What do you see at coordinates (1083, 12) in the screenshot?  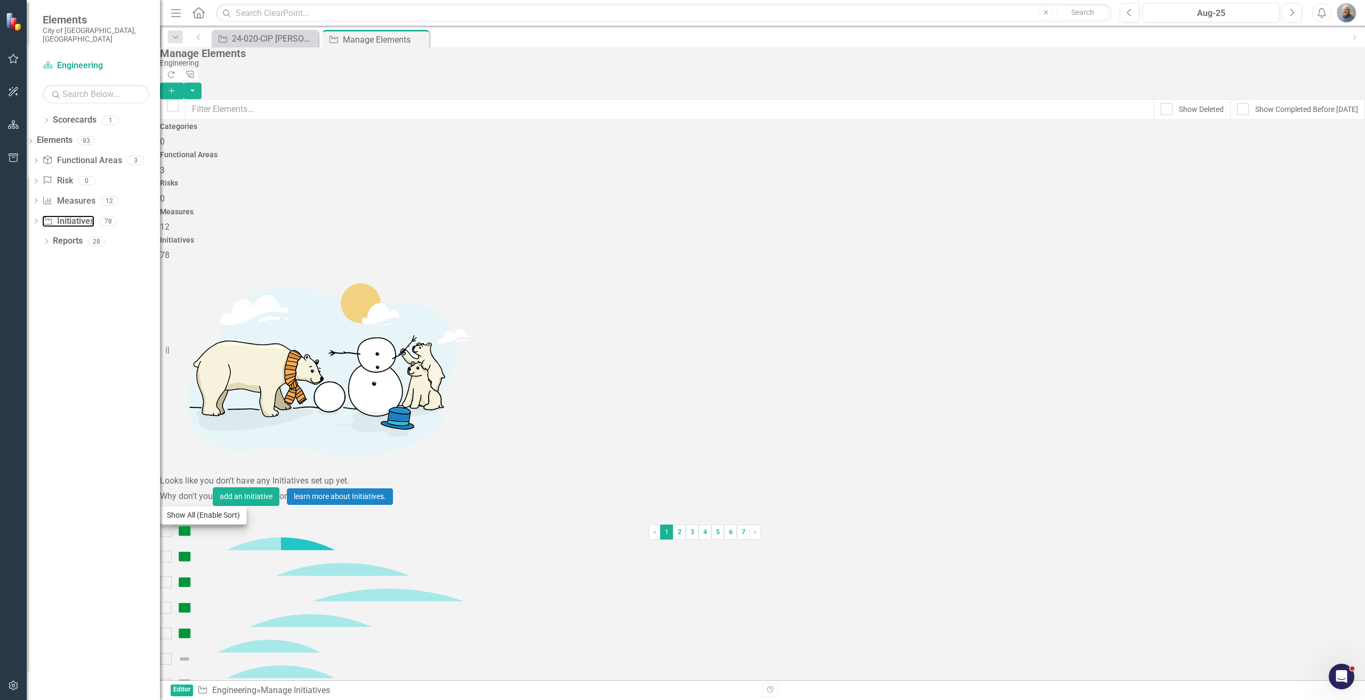 I see `span: Search` at bounding box center [1083, 12].